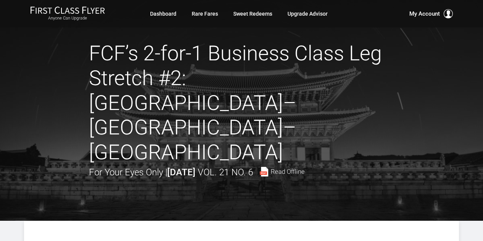  I want to click on a: Read Offline, so click(282, 172).